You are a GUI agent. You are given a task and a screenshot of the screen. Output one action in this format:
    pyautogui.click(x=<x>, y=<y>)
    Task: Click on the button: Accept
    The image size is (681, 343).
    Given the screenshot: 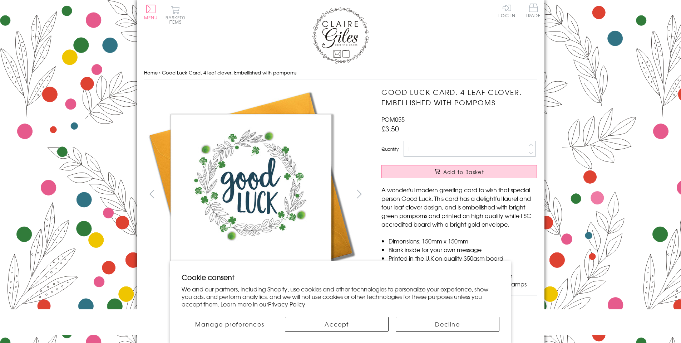 What is the action you would take?
    pyautogui.click(x=337, y=324)
    